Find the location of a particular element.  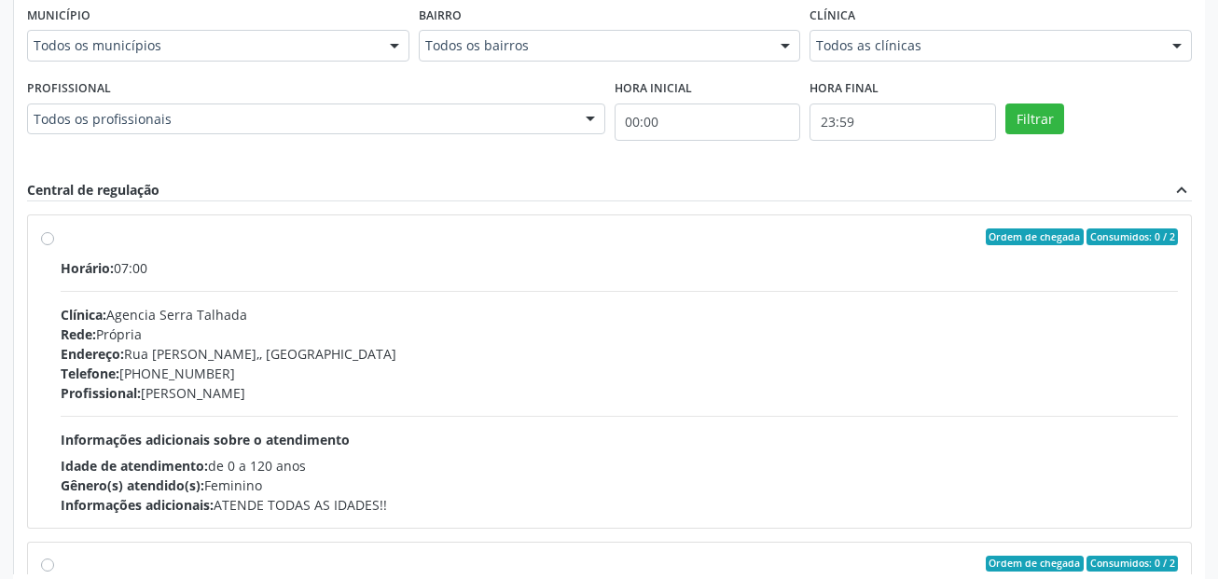

span: Gênero(s) atendido(s): is located at coordinates (132, 485).